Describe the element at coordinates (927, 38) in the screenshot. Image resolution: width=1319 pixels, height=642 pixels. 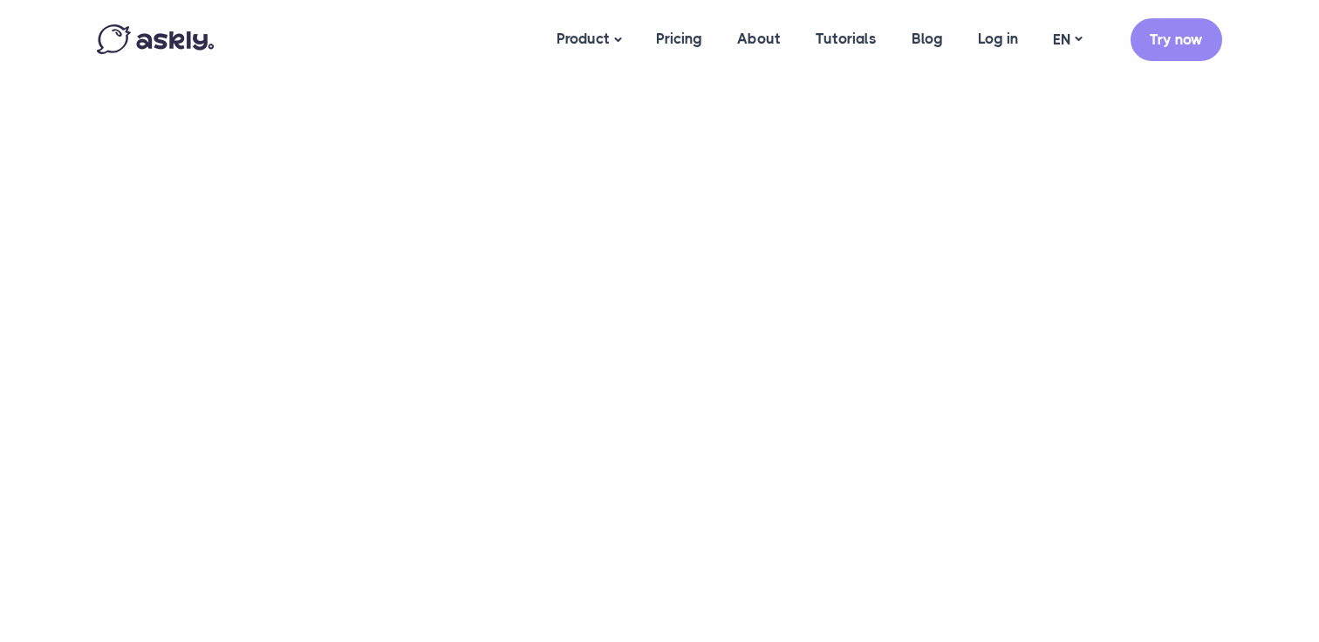
I see `a: Blog` at that location.